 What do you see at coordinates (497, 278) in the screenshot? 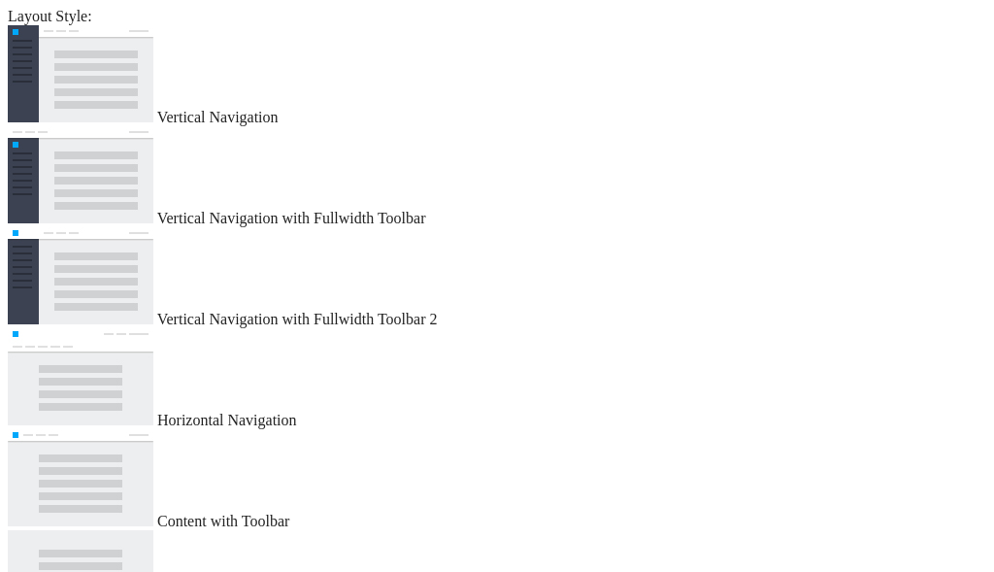
I see `md-radio-button: Vertical Navigation with Fullwidth Toolbar 2` at bounding box center [497, 278].